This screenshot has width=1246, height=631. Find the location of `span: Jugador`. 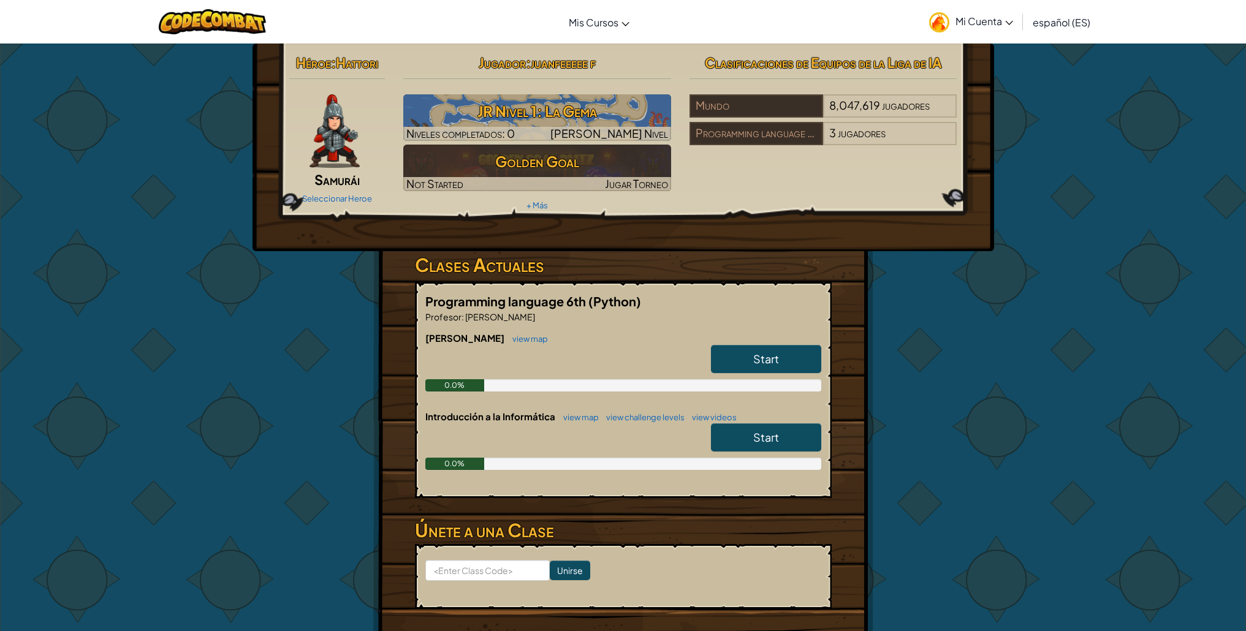

span: Jugador is located at coordinates (502, 63).